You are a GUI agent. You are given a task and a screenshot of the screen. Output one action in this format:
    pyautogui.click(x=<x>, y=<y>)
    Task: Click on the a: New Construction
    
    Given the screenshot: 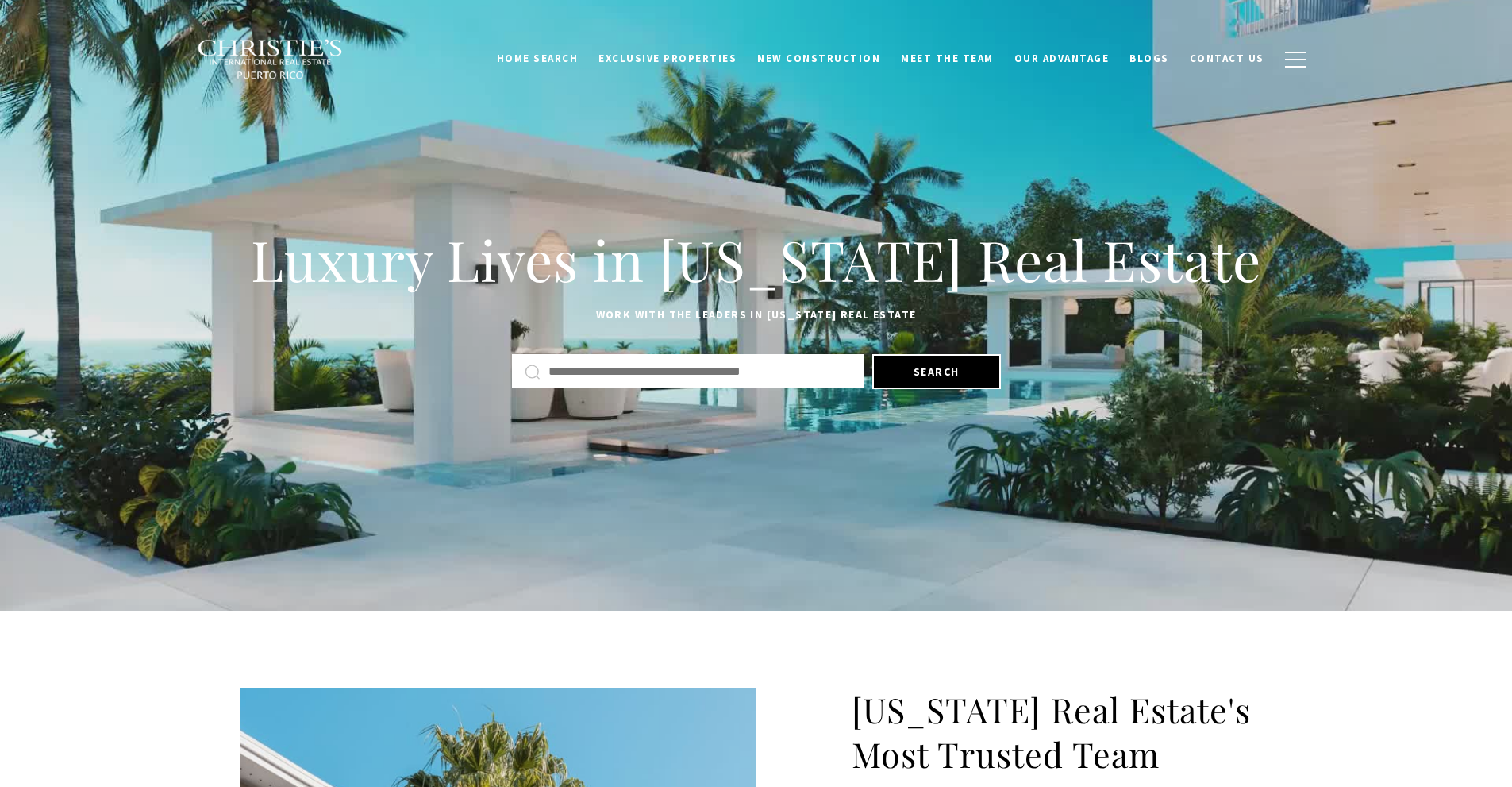 What is the action you would take?
    pyautogui.click(x=818, y=59)
    